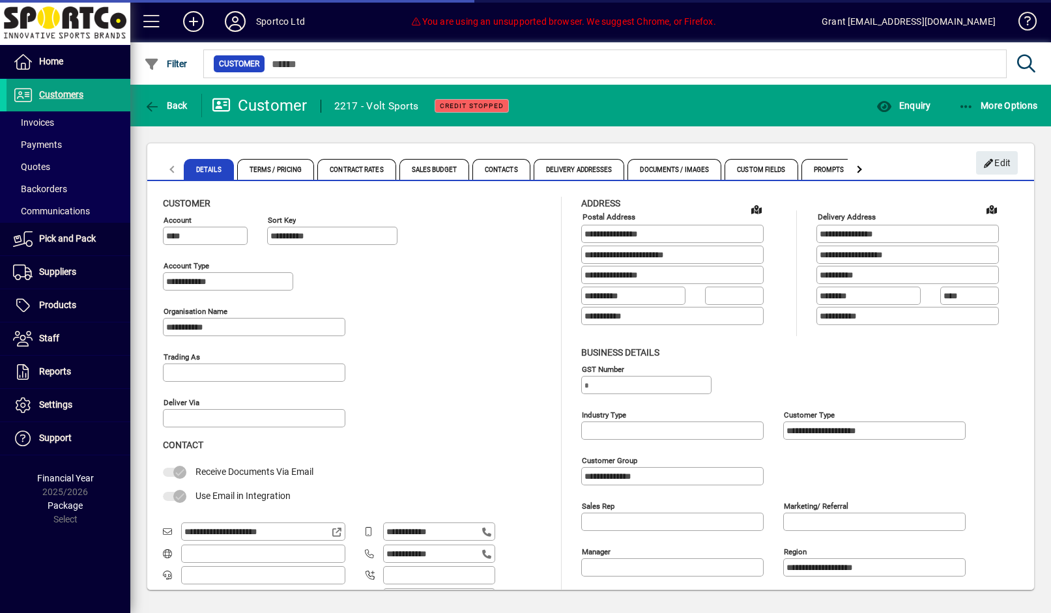 The image size is (1051, 613). What do you see at coordinates (259, 106) in the screenshot?
I see `div: Customer` at bounding box center [259, 106].